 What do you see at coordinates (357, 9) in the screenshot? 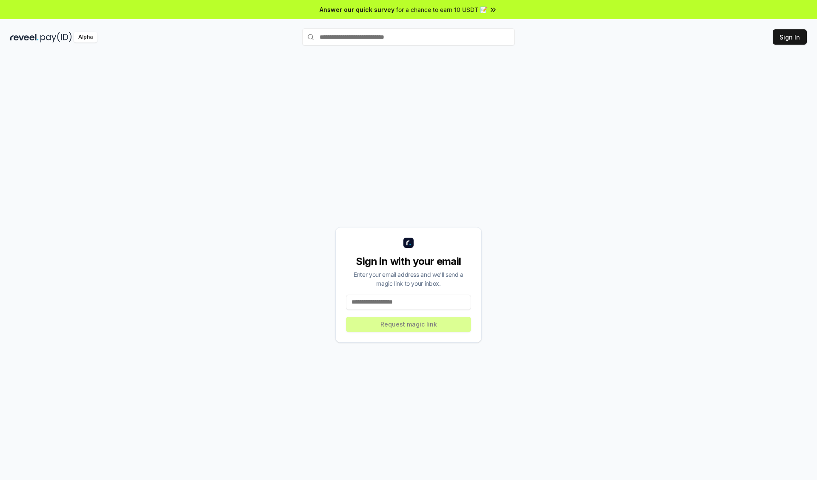
I see `span: Answer our quick survey` at bounding box center [357, 9].